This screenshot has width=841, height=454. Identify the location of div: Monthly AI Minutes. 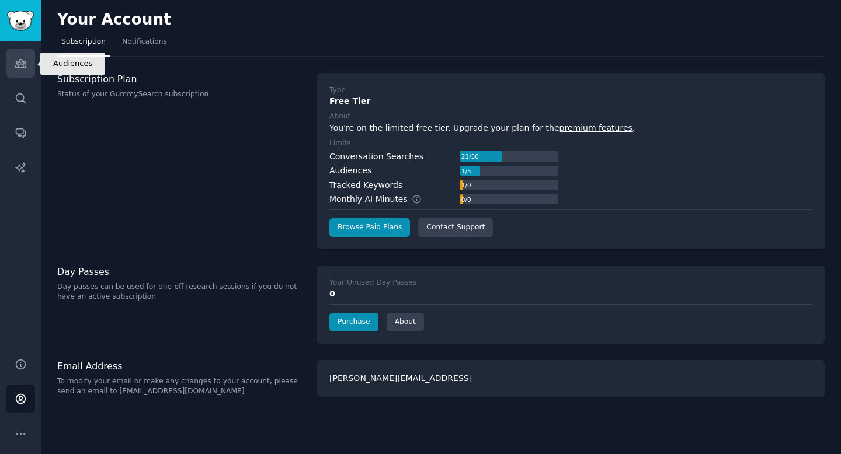
(381, 199).